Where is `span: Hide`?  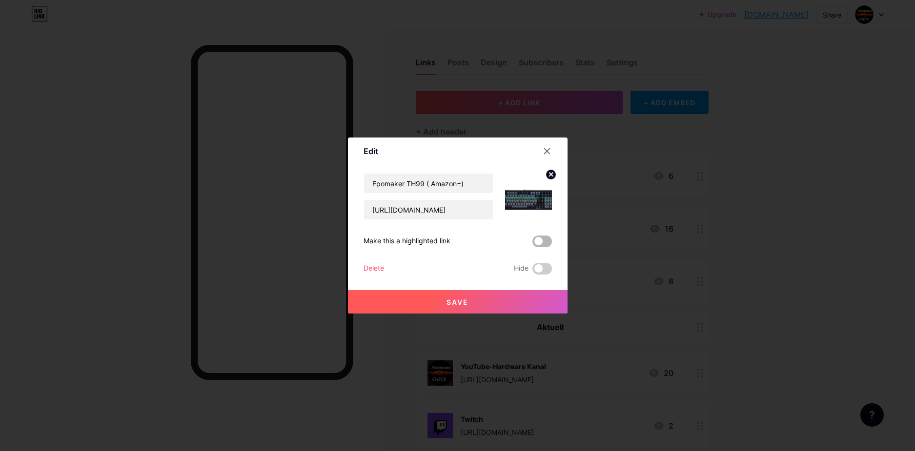
span: Hide is located at coordinates (521, 269).